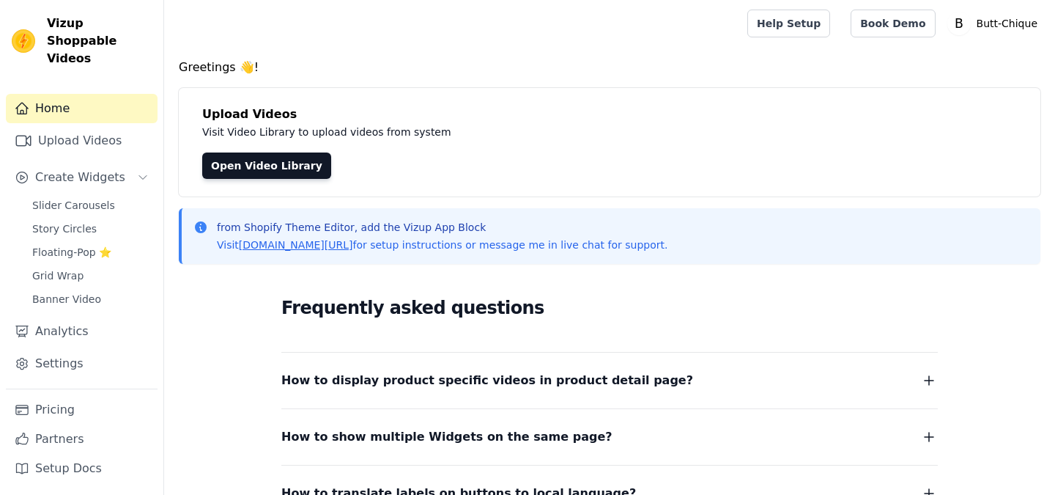 The image size is (1055, 495). Describe the element at coordinates (99, 41) in the screenshot. I see `span: Vizup Shoppable Videos` at that location.